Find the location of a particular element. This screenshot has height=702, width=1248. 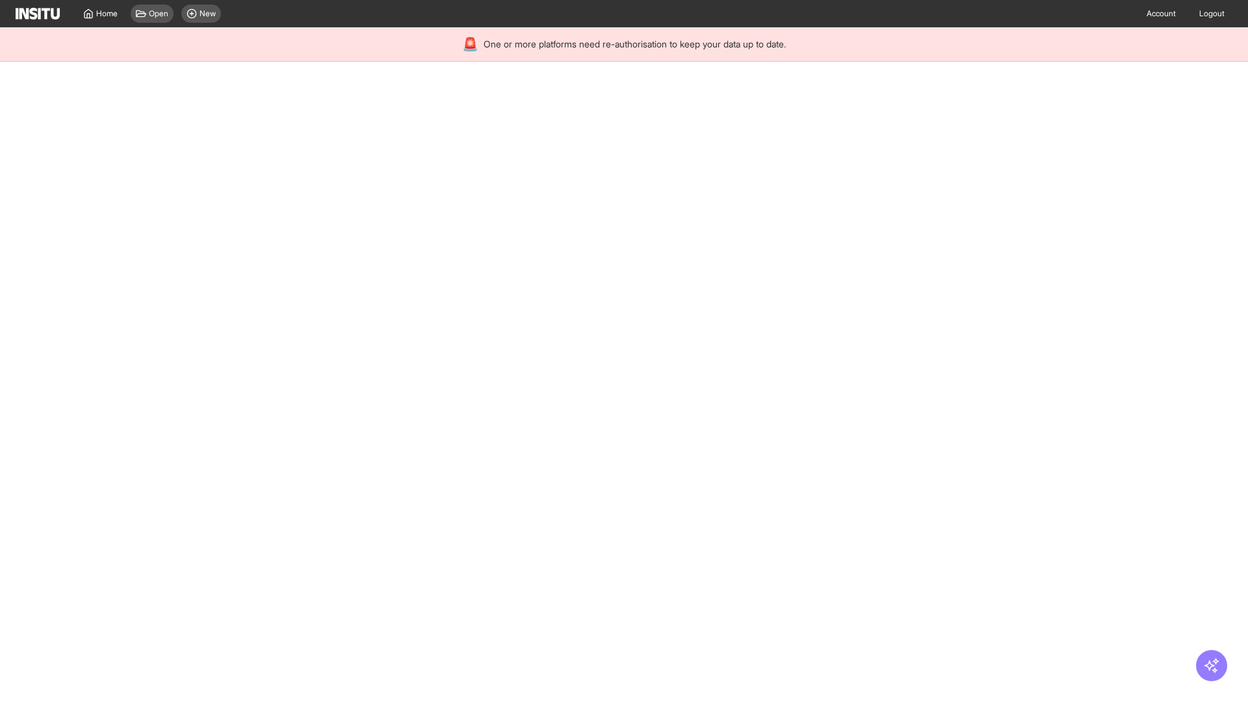

span: Open is located at coordinates (159, 14).